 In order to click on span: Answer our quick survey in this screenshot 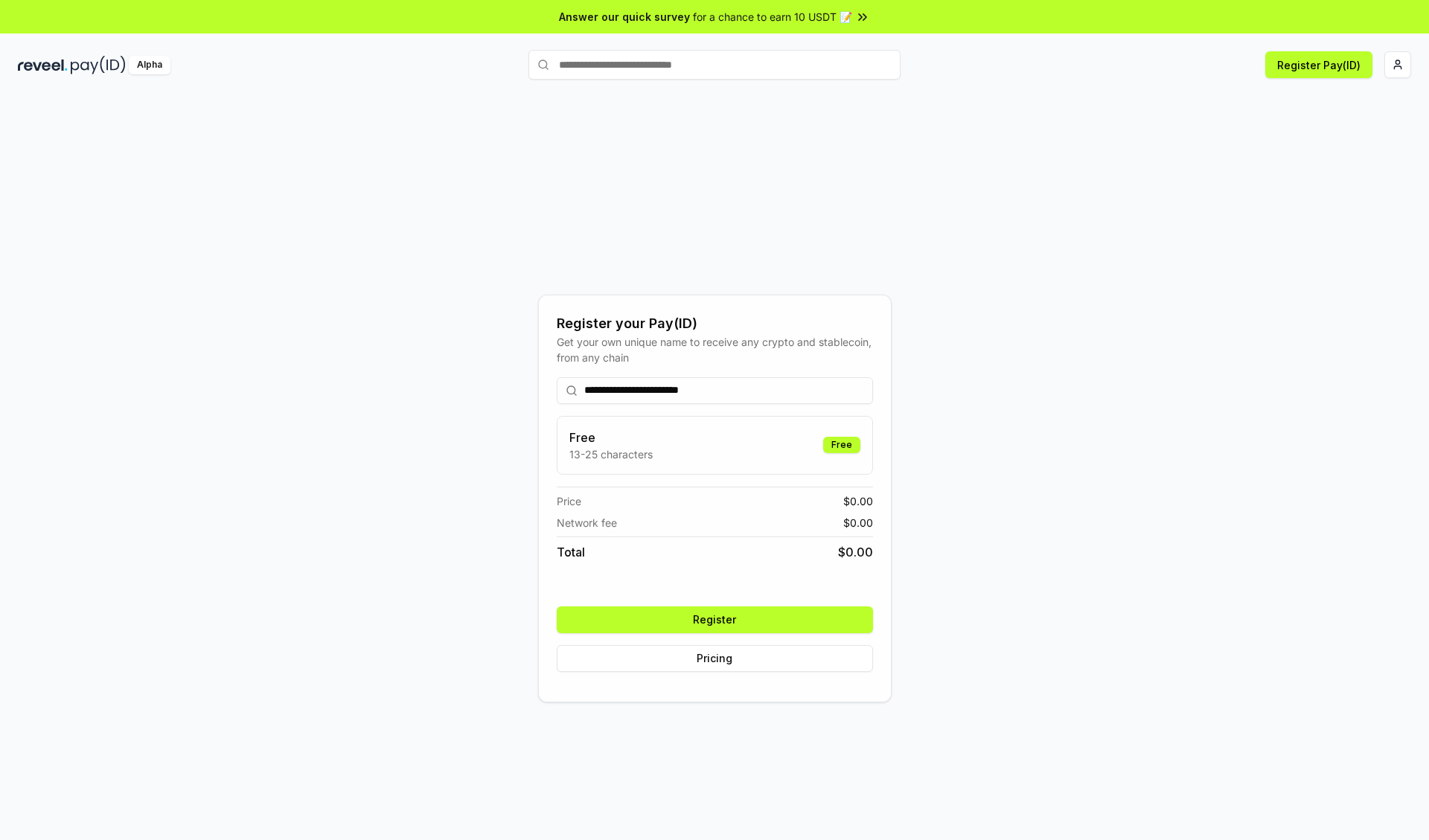, I will do `click(624, 16)`.